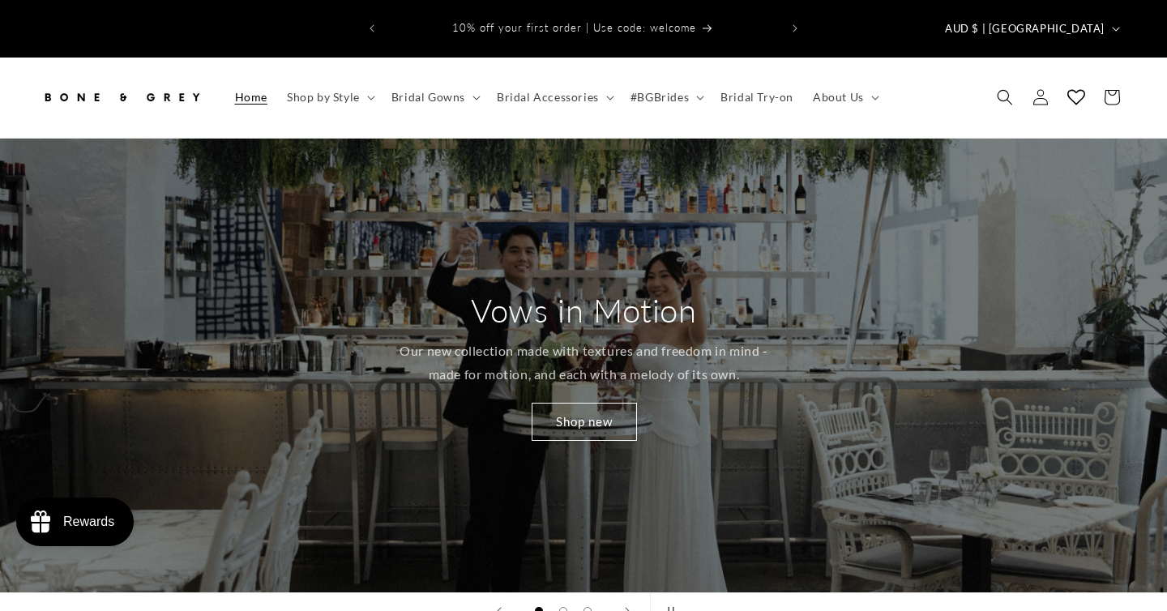 This screenshot has width=1167, height=611. Describe the element at coordinates (251, 97) in the screenshot. I see `a: Home` at that location.